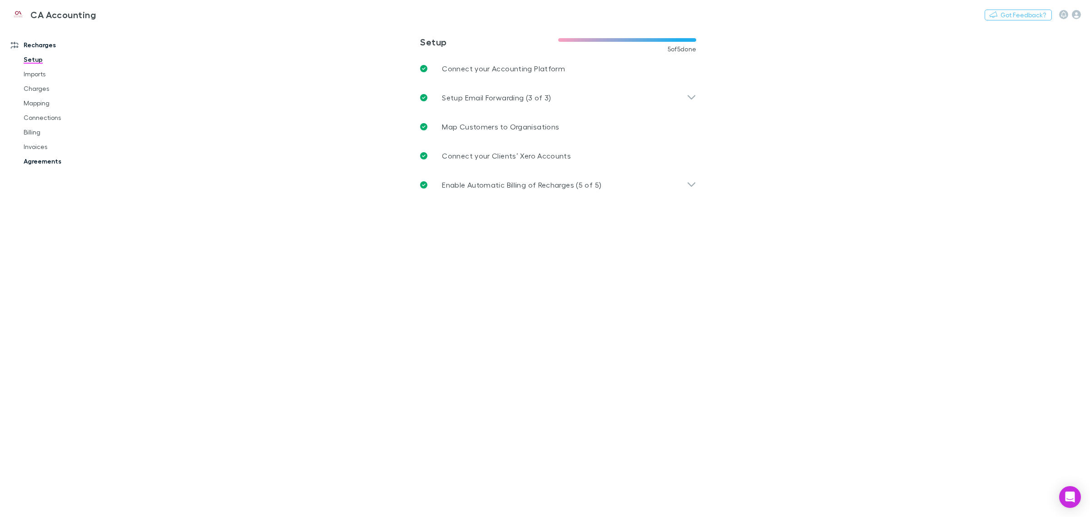 This screenshot has width=1090, height=517. Describe the element at coordinates (71, 147) in the screenshot. I see `a: Invoices` at that location.